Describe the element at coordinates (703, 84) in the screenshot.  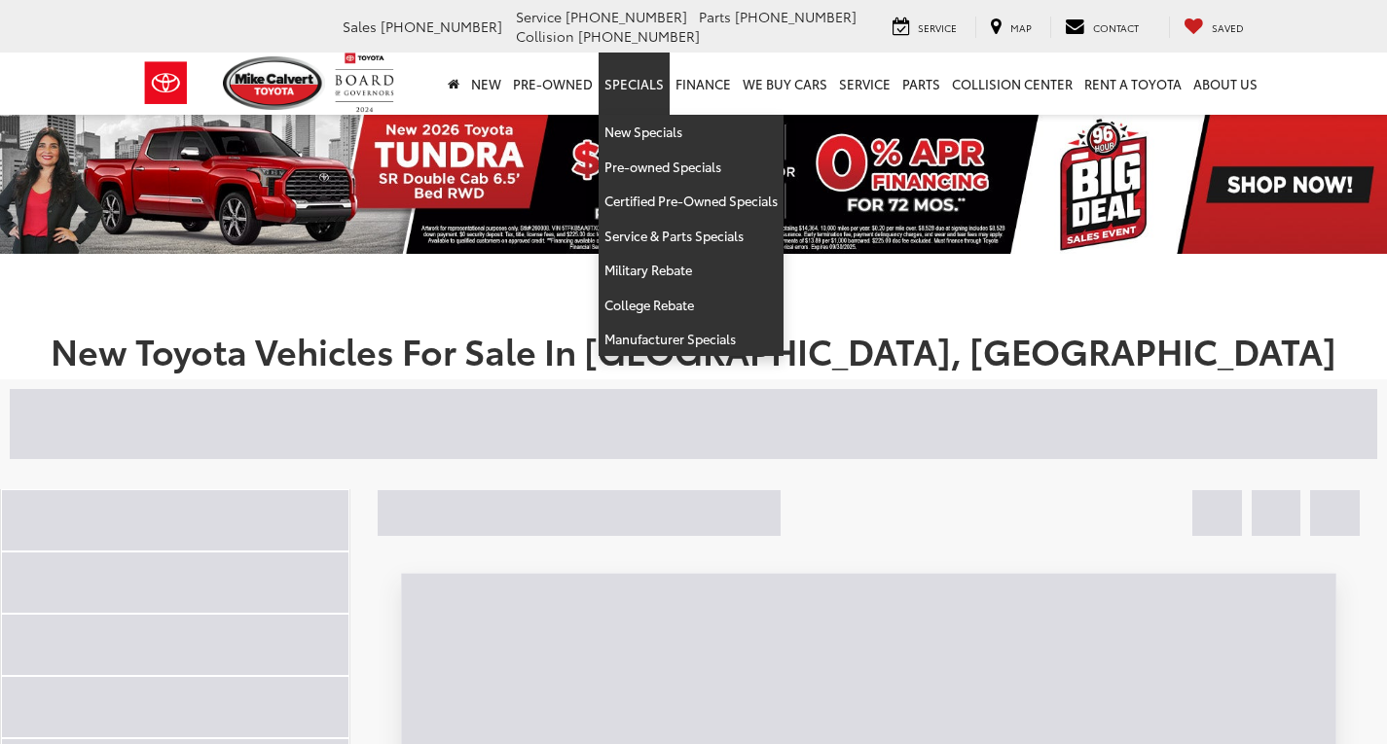
I see `a: Finance` at that location.